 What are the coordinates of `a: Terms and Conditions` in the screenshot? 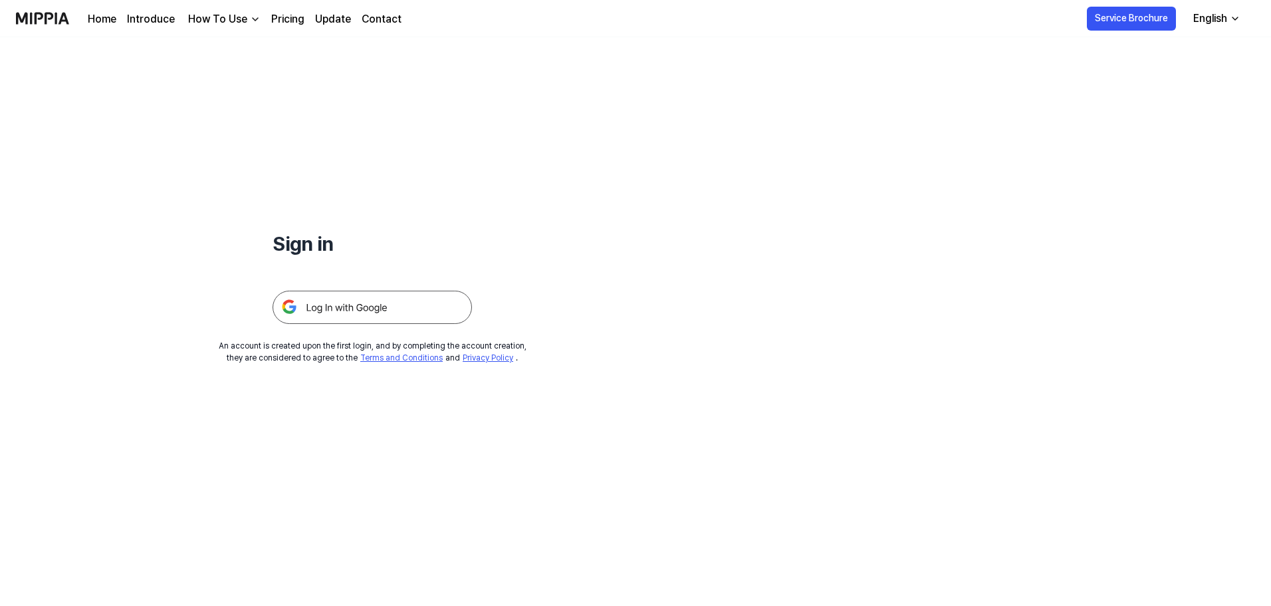 It's located at (402, 358).